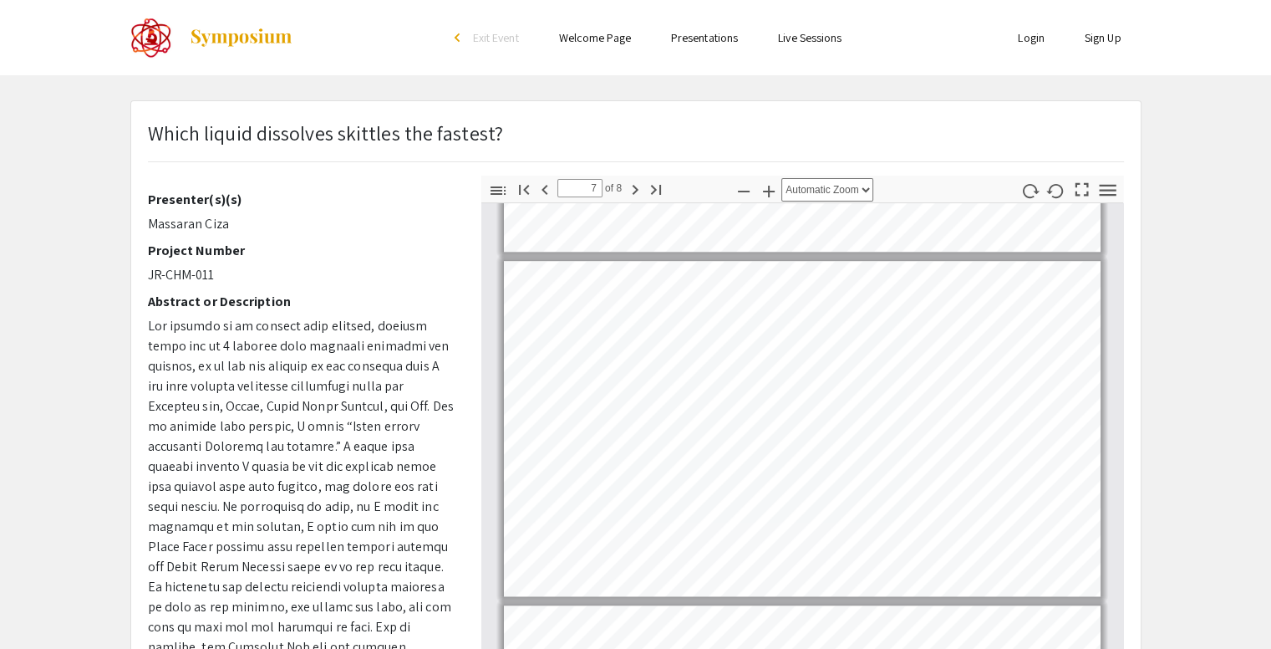 The image size is (1271, 649). What do you see at coordinates (769, 190) in the screenshot?
I see `button: Zoom In` at bounding box center [769, 190].